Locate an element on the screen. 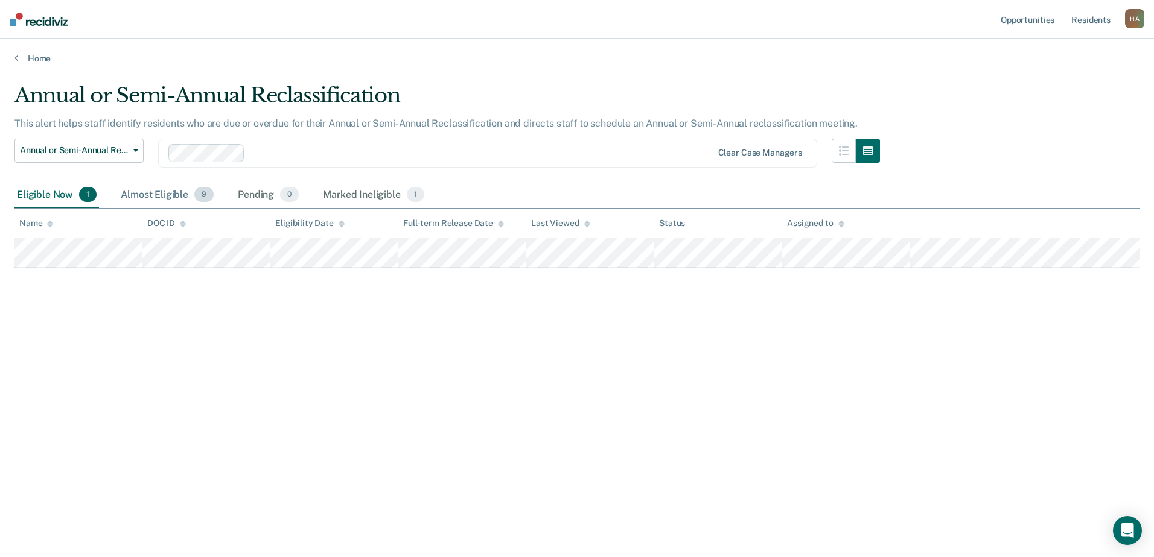 This screenshot has width=1154, height=557. button: Annual or Semi-Annual Reclassification is located at coordinates (79, 151).